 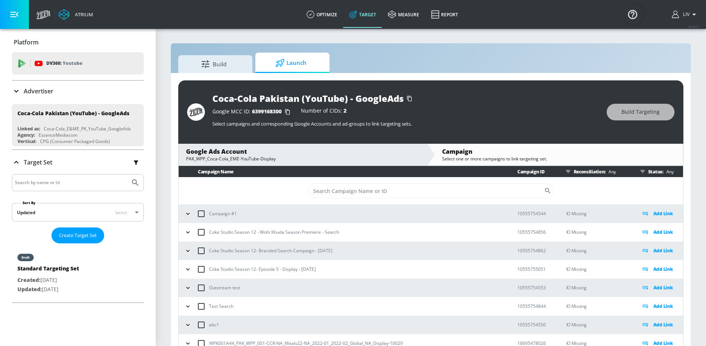 I want to click on p: Campaign #1, so click(x=223, y=214).